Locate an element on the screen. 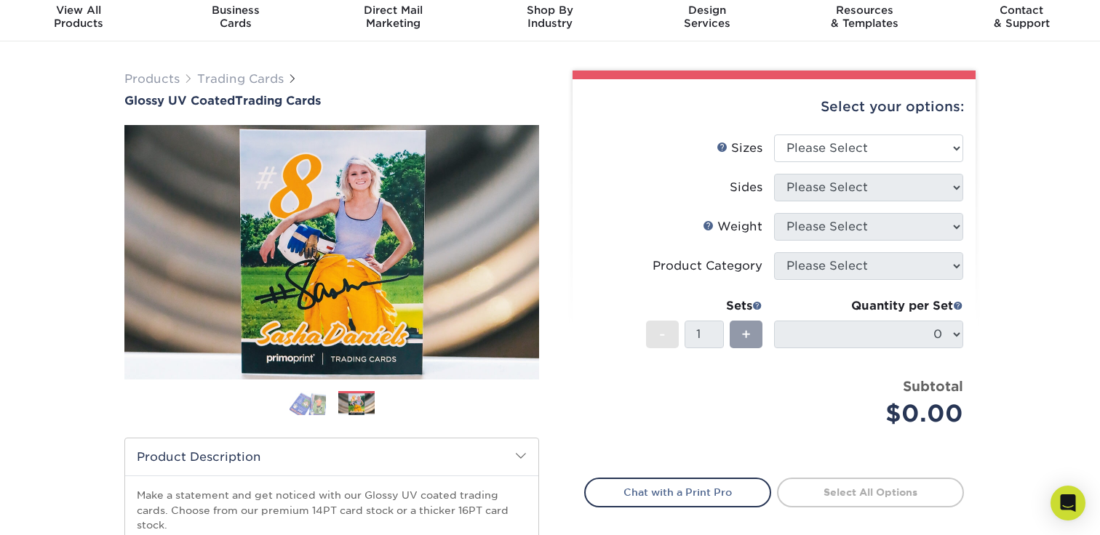 This screenshot has width=1100, height=535. h2: Product Description is located at coordinates (332, 457).